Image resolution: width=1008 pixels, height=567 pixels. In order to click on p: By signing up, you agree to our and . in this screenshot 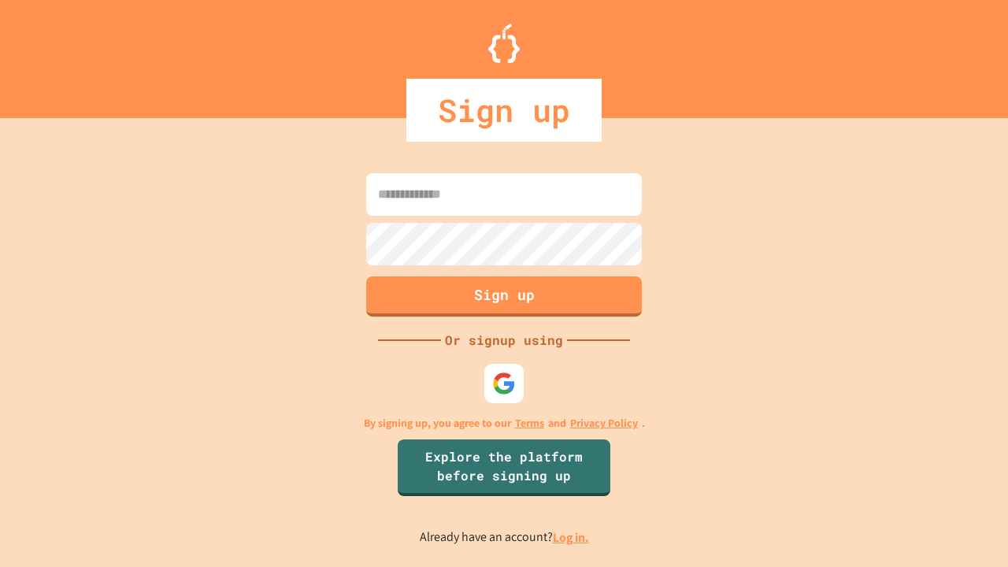, I will do `click(504, 423)`.